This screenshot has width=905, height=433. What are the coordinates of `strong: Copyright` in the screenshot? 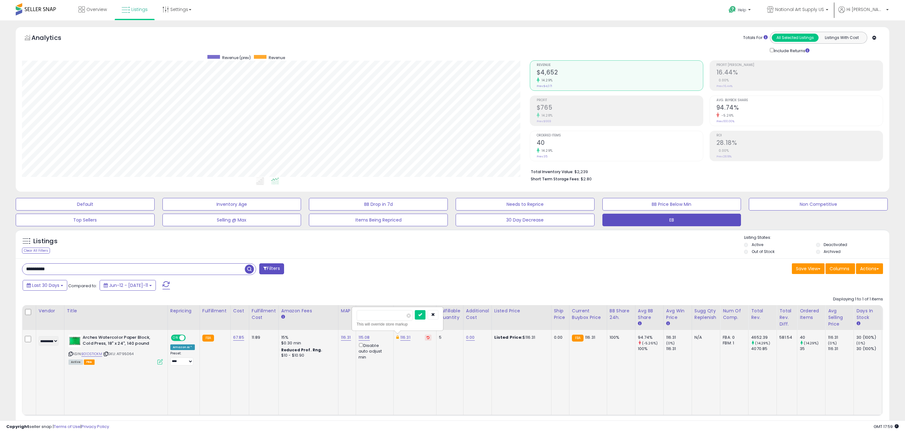 It's located at (18, 426).